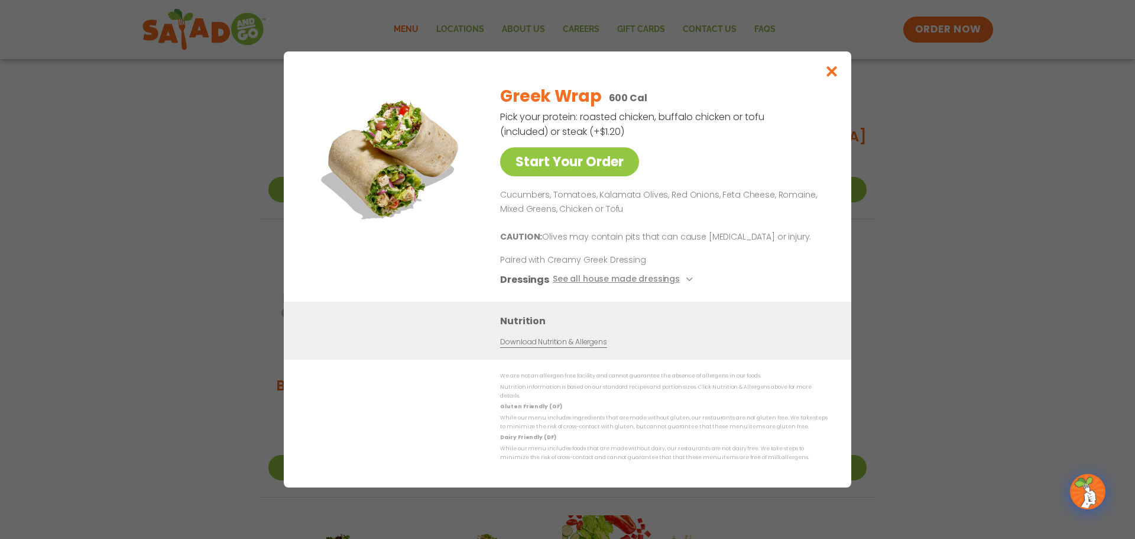 This screenshot has height=539, width=1135. Describe the element at coordinates (1088, 491) in the screenshot. I see `img: wpChatIcon` at that location.